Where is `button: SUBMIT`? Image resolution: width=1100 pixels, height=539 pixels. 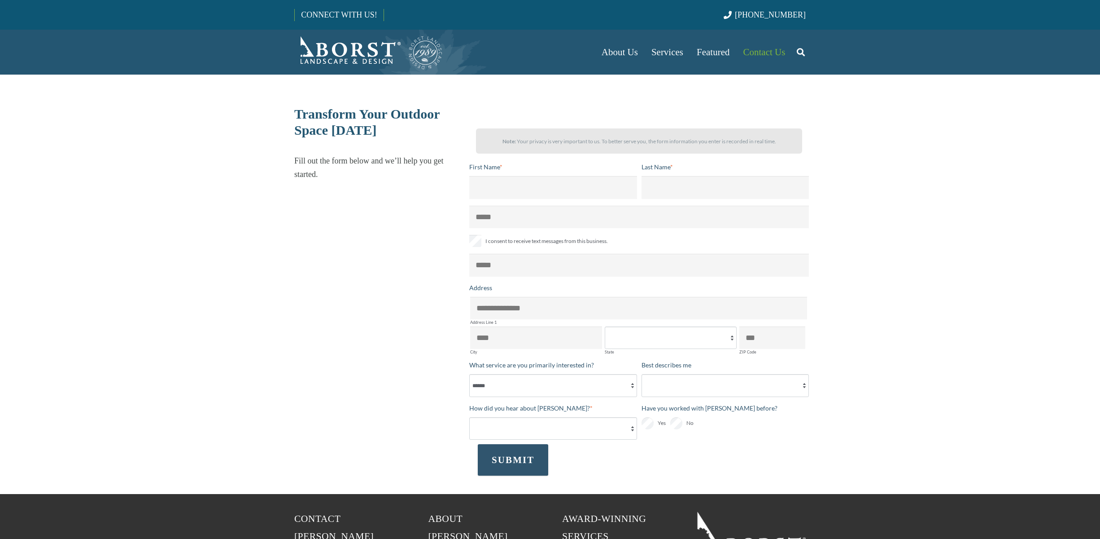 button: SUBMIT is located at coordinates (513, 460).